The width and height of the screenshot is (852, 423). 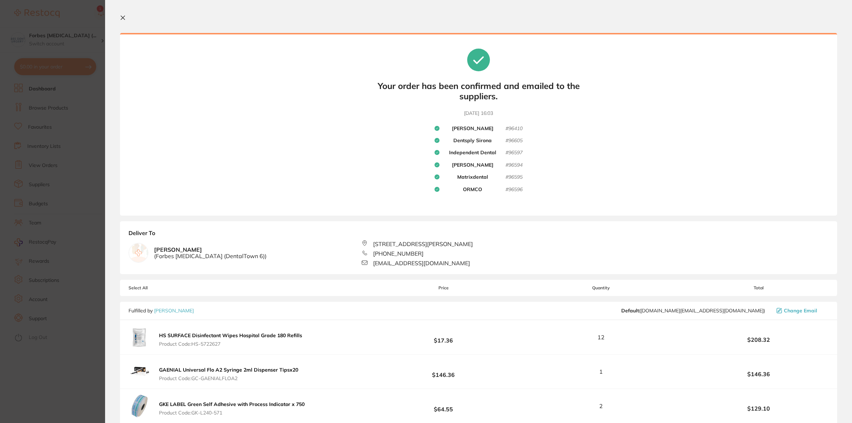 I want to click on b: $129.10, so click(x=758, y=409).